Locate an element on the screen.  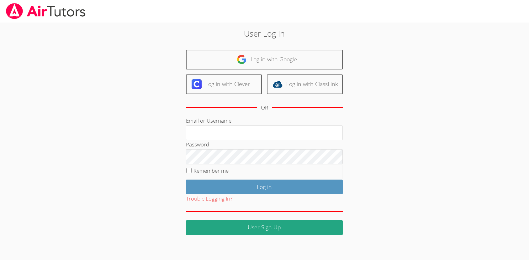
button: Trouble Logging In? is located at coordinates (209, 199).